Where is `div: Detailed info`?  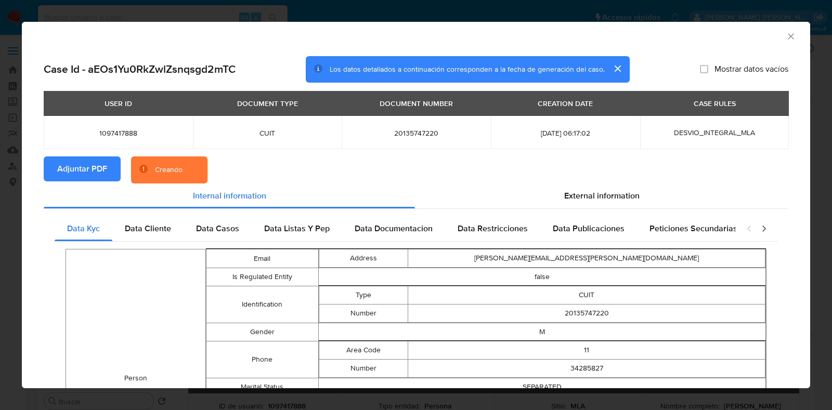 div: Detailed info is located at coordinates (416, 196).